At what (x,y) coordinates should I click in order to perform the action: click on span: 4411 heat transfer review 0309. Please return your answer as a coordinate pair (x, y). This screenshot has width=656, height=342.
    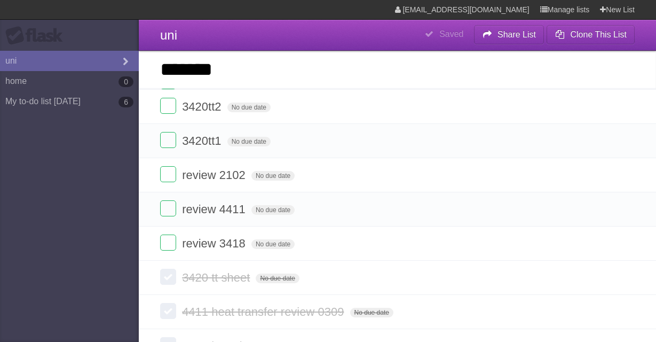
    Looking at the image, I should click on (264, 311).